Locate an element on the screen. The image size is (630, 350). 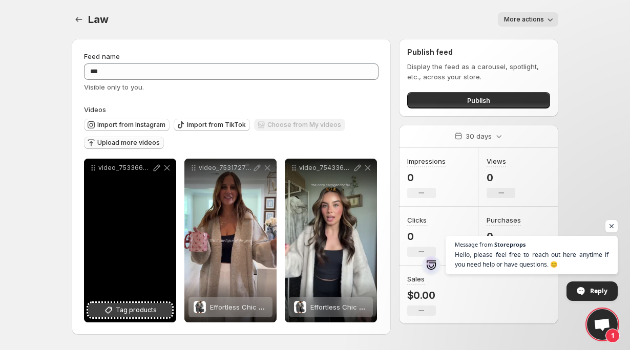
span: Import from TikTok is located at coordinates (216, 125).